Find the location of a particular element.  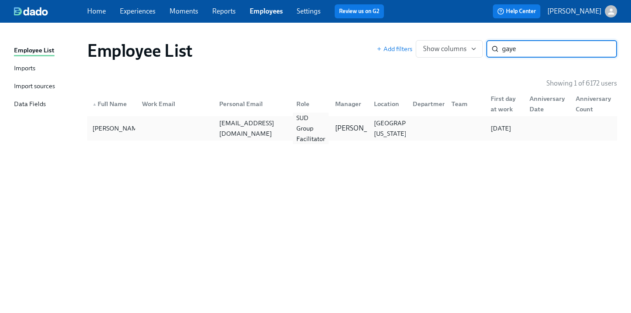

span: Add filters is located at coordinates (395, 49).